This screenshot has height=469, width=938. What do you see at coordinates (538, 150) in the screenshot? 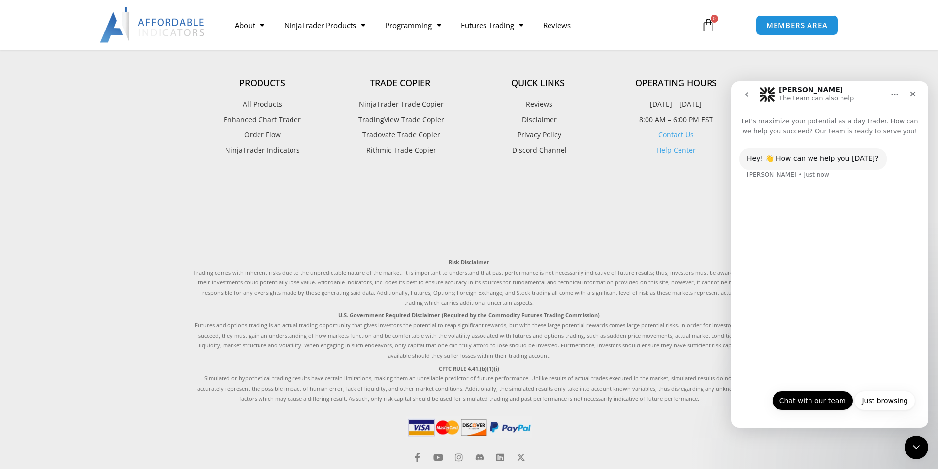
I see `span: Discord Channel` at bounding box center [538, 150].